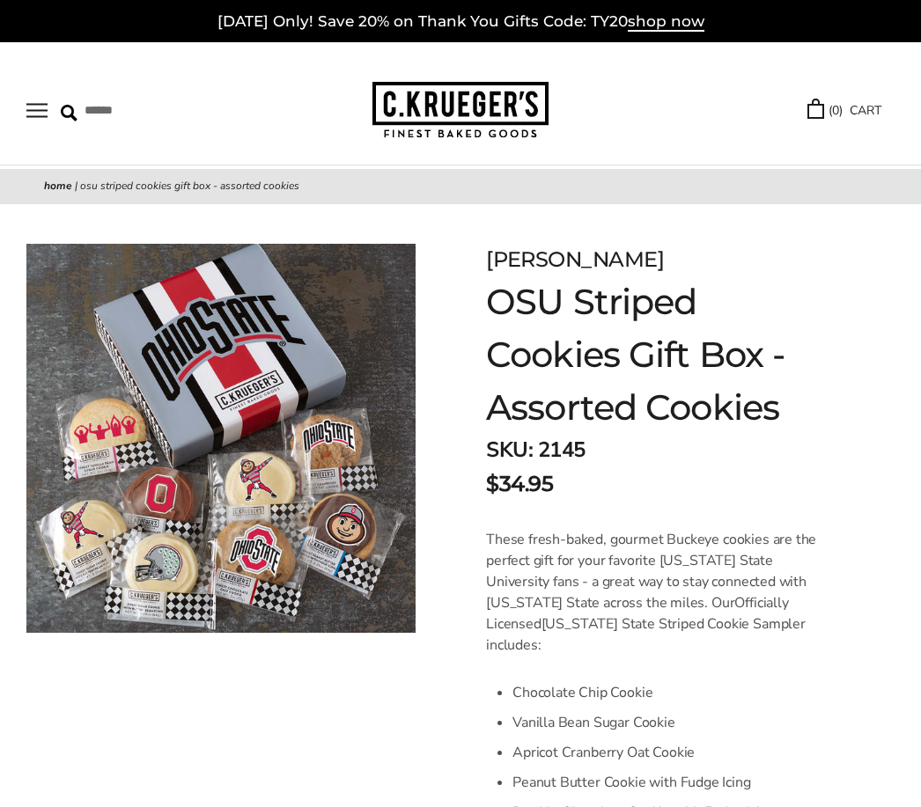  Describe the element at coordinates (460, 187) in the screenshot. I see `nav: breadcrumbs` at that location.